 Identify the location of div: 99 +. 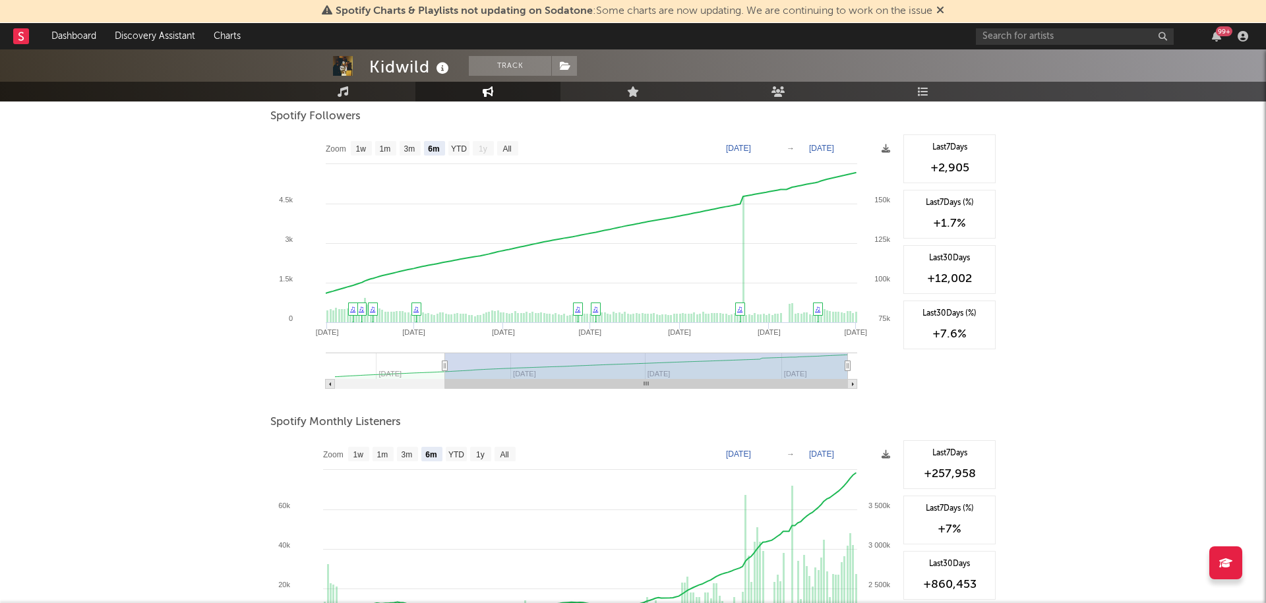
(1224, 31).